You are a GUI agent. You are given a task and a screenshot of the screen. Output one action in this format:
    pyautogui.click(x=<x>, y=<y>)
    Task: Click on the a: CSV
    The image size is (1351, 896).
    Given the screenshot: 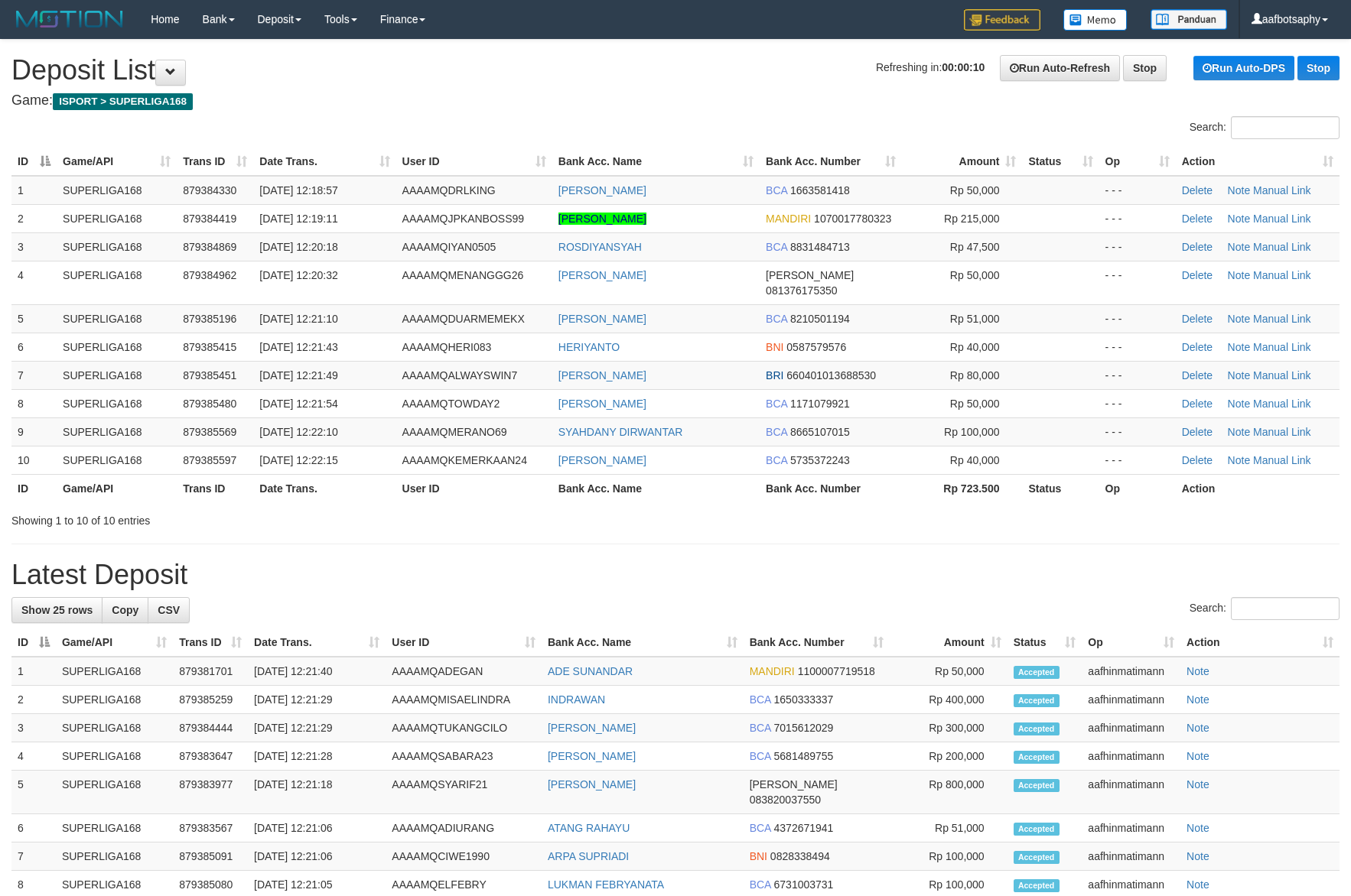 What is the action you would take?
    pyautogui.click(x=168, y=610)
    